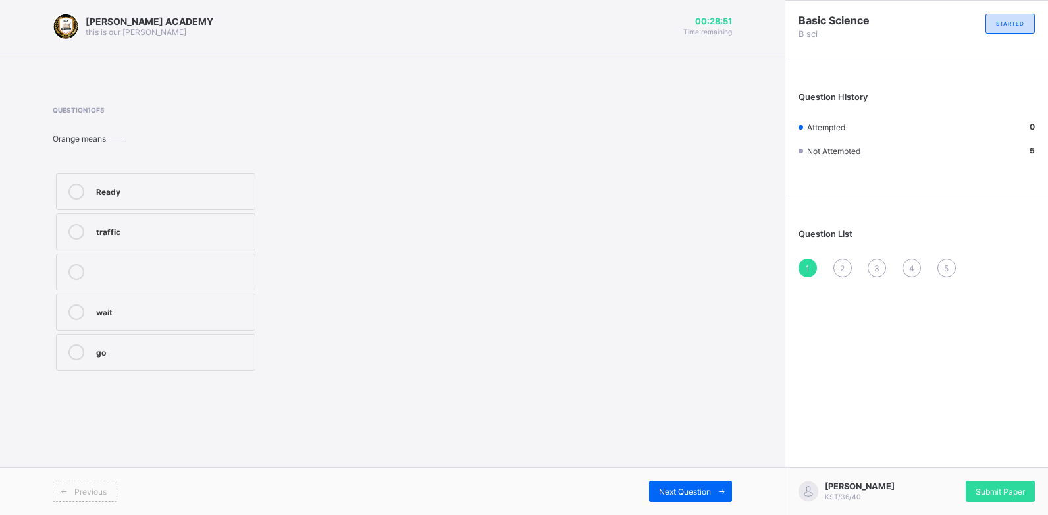 The width and height of the screenshot is (1048, 515). What do you see at coordinates (90, 491) in the screenshot?
I see `span: Previous` at bounding box center [90, 491].